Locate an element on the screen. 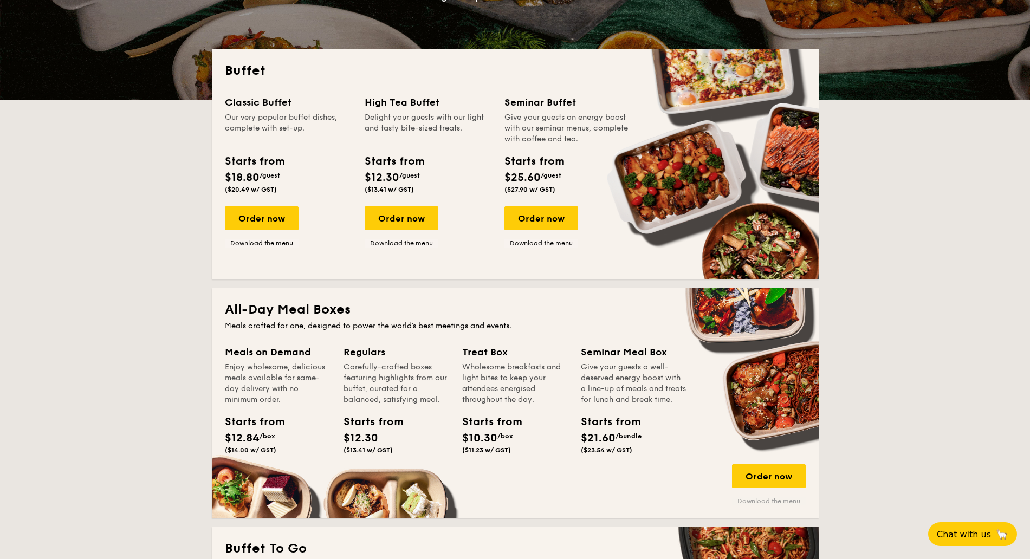 Image resolution: width=1030 pixels, height=559 pixels. h2: Buffet To Go is located at coordinates (515, 549).